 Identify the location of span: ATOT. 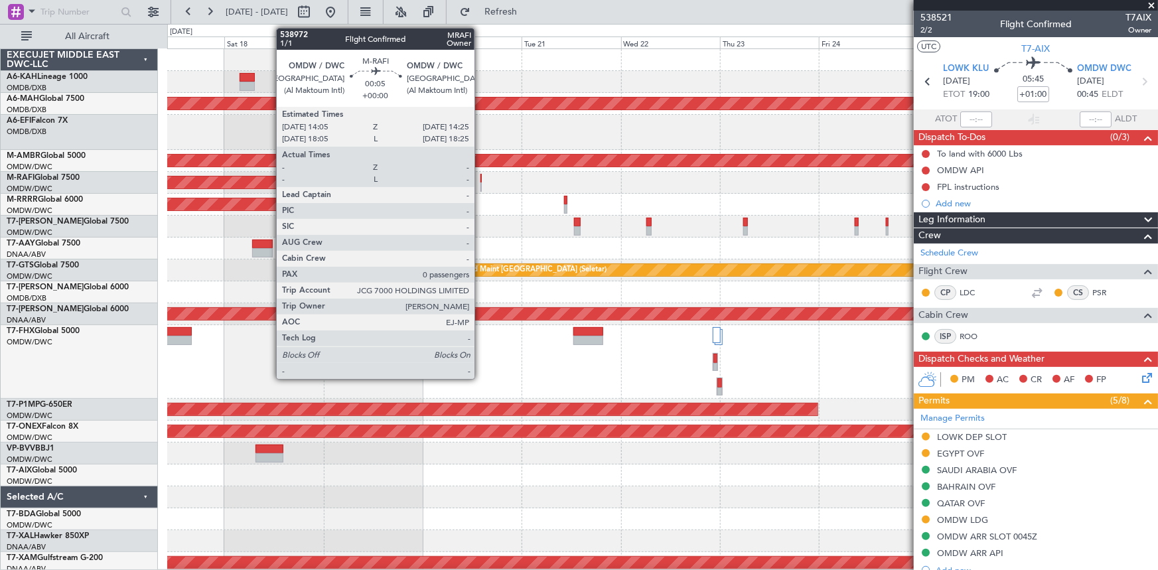
(945, 119).